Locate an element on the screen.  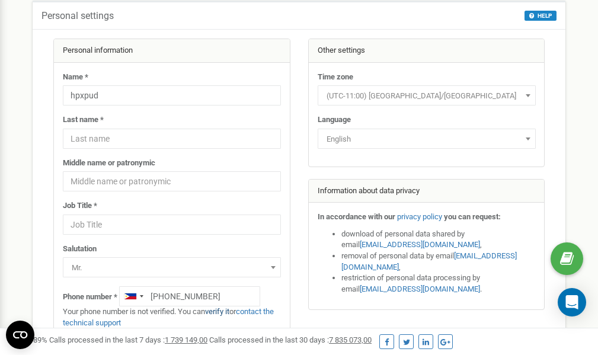
a: contact the technical support is located at coordinates (168, 317).